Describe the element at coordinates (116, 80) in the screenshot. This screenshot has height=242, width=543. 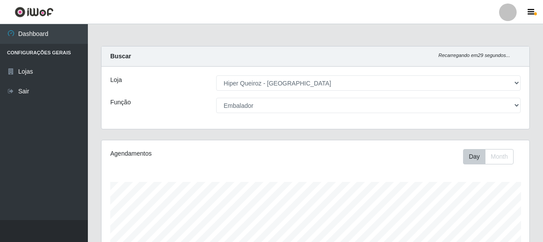
I see `label: Loja` at that location.